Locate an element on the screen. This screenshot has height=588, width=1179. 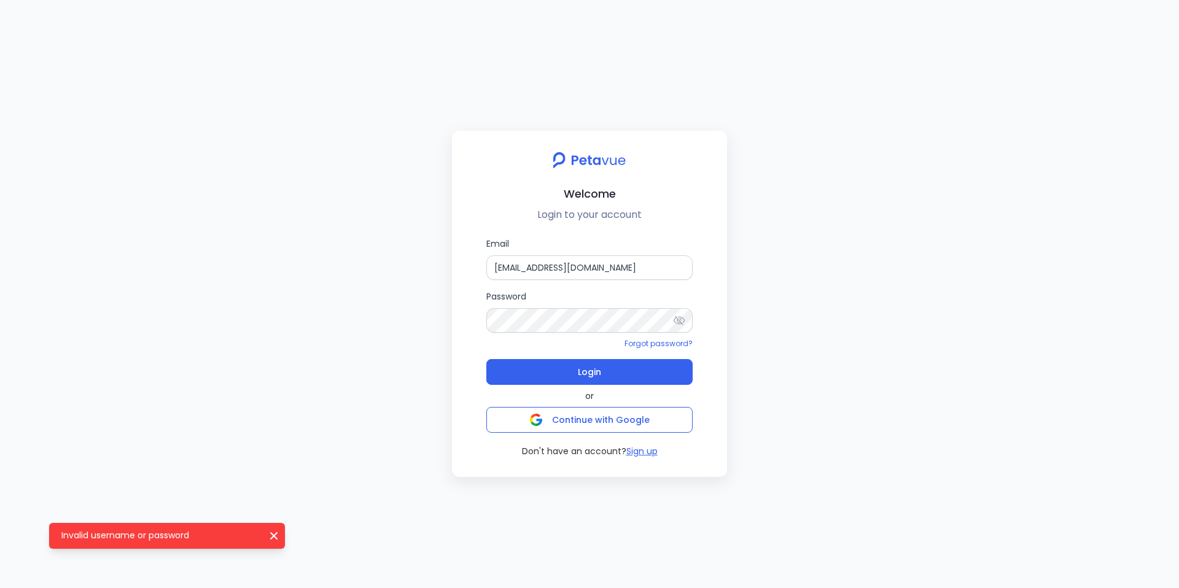
span: Login is located at coordinates (589, 372).